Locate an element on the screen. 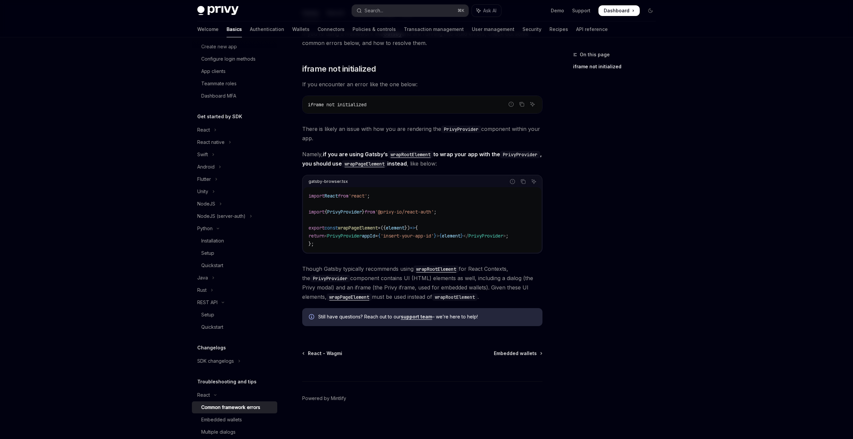 Image resolution: width=853 pixels, height=439 pixels. a: Welcome is located at coordinates (208, 29).